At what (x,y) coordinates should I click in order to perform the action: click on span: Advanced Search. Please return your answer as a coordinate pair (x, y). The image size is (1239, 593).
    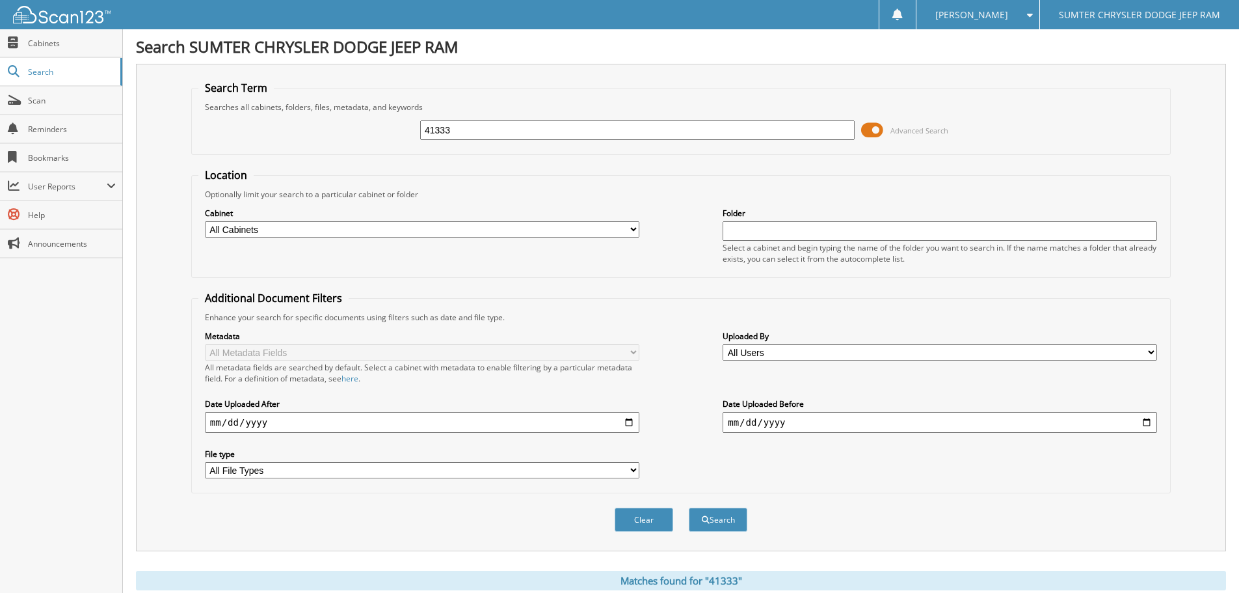
    Looking at the image, I should click on (919, 130).